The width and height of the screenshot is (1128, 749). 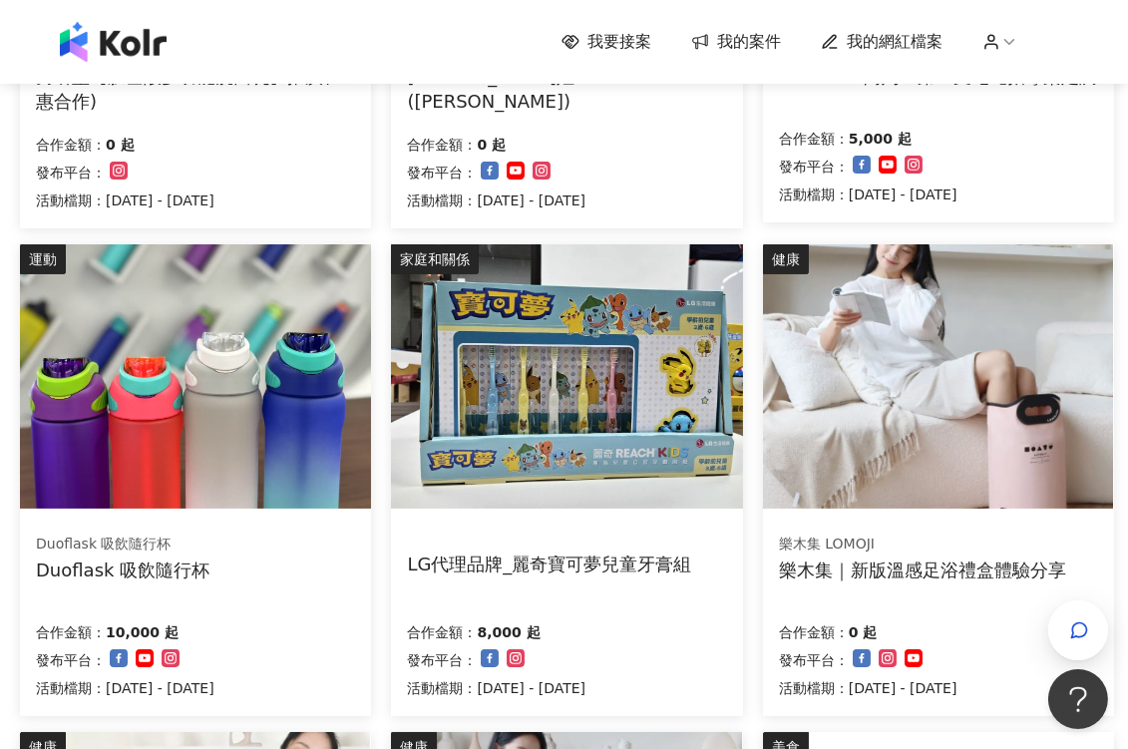 What do you see at coordinates (736, 42) in the screenshot?
I see `a: 我的案件` at bounding box center [736, 42].